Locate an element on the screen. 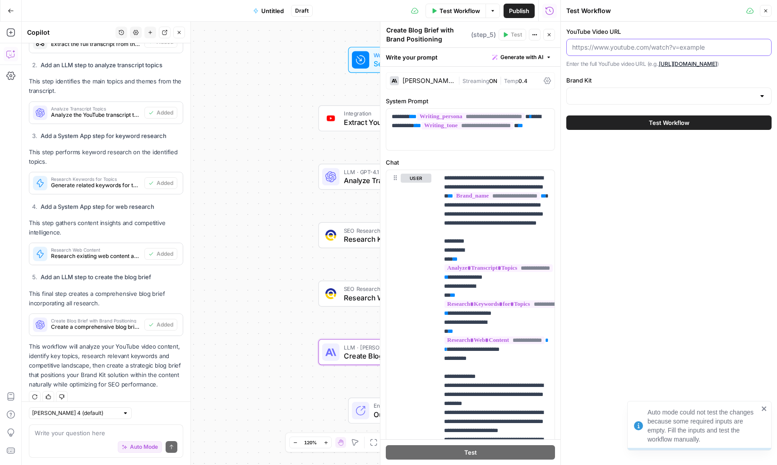 This screenshot has height=465, width=777. label: Brand Kit is located at coordinates (669, 80).